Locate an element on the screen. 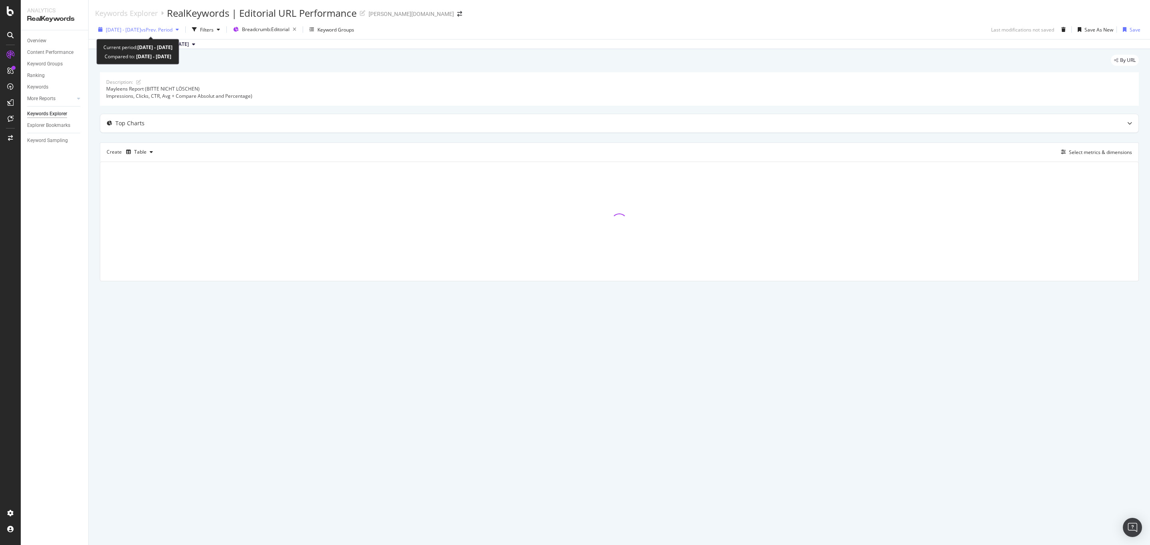 Image resolution: width=1150 pixels, height=545 pixels. a: Explorer Bookmarks is located at coordinates (55, 125).